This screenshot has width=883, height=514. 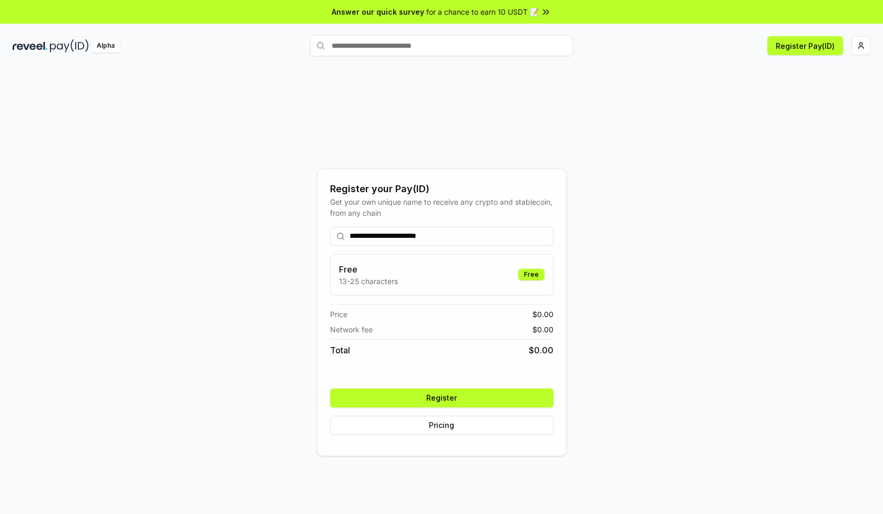 What do you see at coordinates (378, 12) in the screenshot?
I see `span: Answer our quick survey` at bounding box center [378, 12].